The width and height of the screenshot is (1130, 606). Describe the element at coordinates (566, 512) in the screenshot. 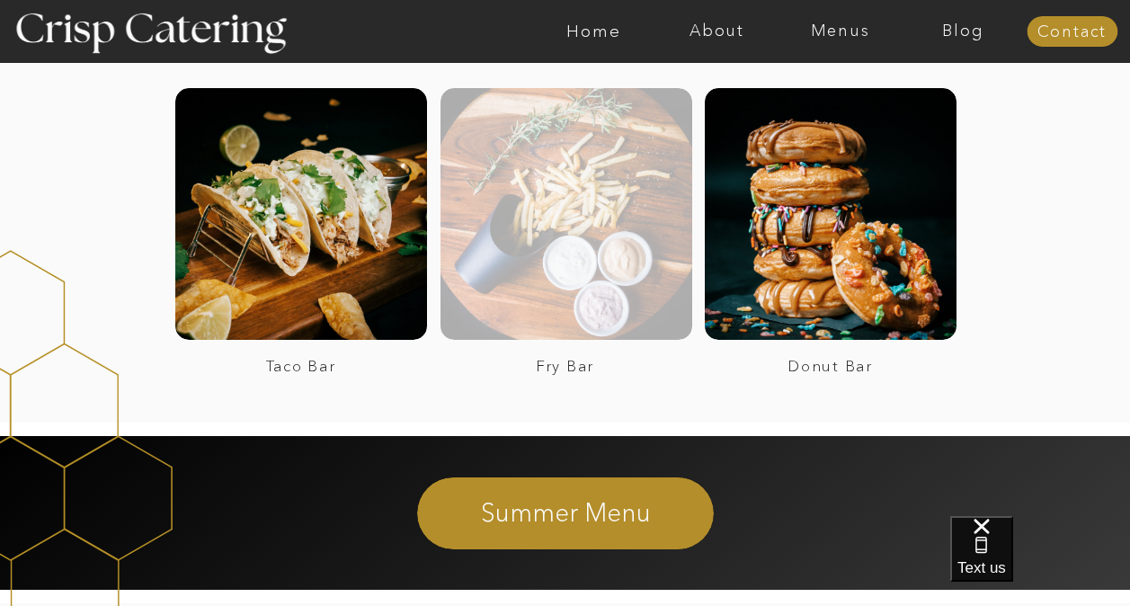

I see `a: Summer Menu` at that location.